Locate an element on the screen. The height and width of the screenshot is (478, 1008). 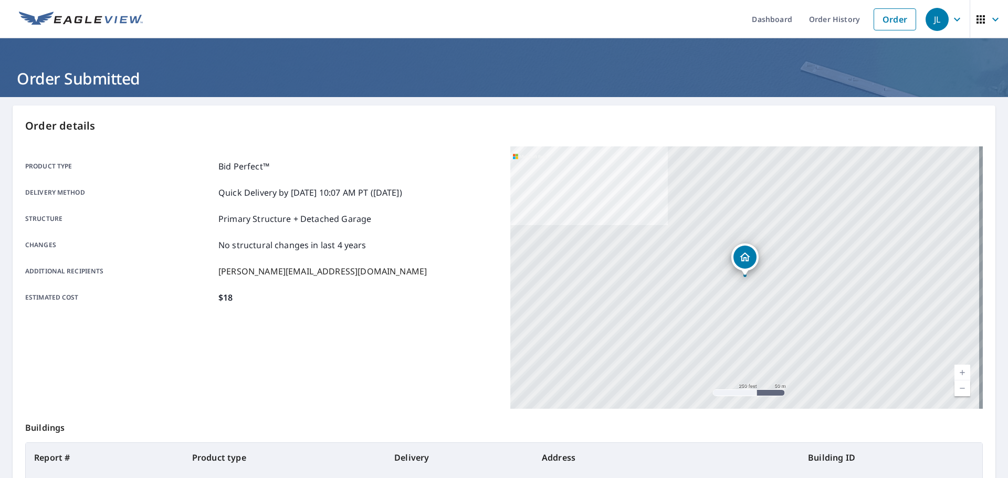
p: Estimated cost is located at coordinates (120, 298).